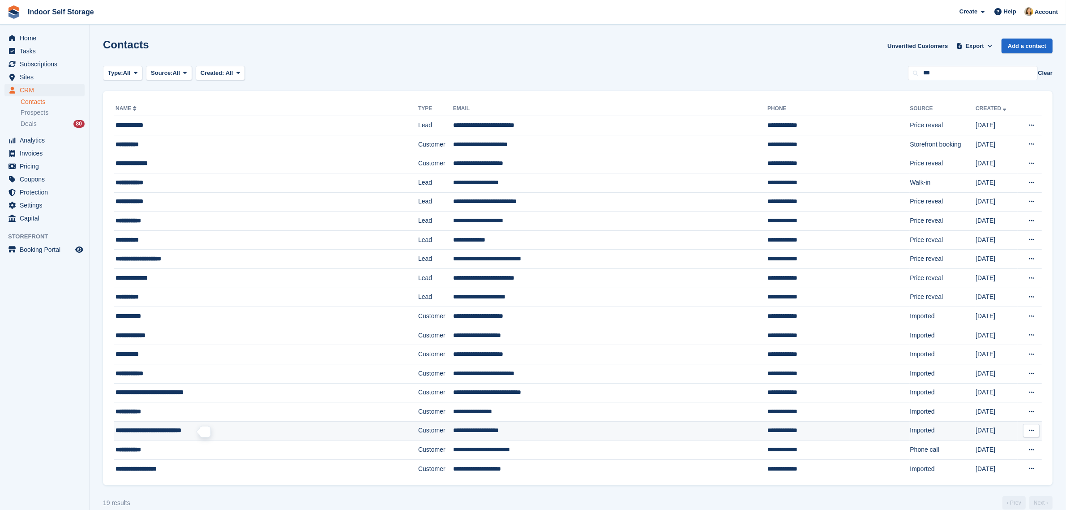 Image resolution: width=1066 pixels, height=510 pixels. I want to click on span: Protection, so click(47, 192).